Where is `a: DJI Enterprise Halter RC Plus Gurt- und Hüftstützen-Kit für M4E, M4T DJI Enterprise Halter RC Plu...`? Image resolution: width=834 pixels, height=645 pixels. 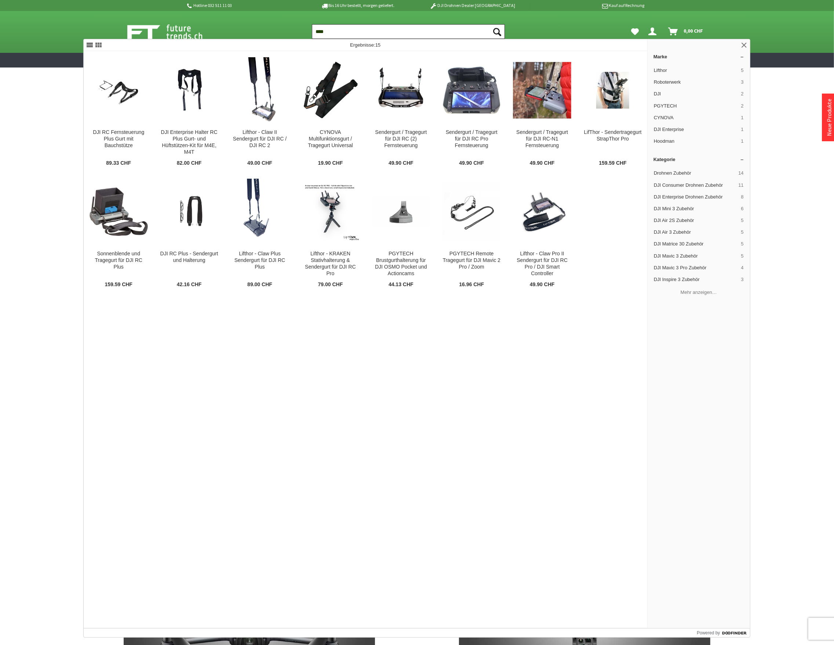 a: DJI Enterprise Halter RC Plus Gurt- und Hüftstützen-Kit für M4E, M4T DJI Enterprise Halter RC Plu... is located at coordinates (189, 112).